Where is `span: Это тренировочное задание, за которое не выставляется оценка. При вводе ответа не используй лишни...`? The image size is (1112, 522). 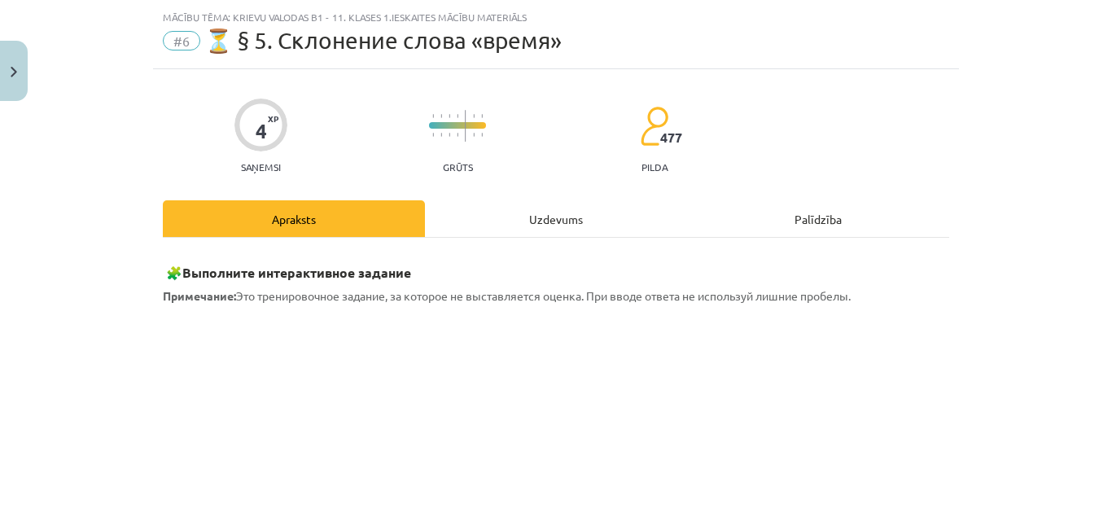
span: Это тренировочное задание, за которое не выставляется оценка. При вводе ответа не используй лишни... is located at coordinates (506, 295).